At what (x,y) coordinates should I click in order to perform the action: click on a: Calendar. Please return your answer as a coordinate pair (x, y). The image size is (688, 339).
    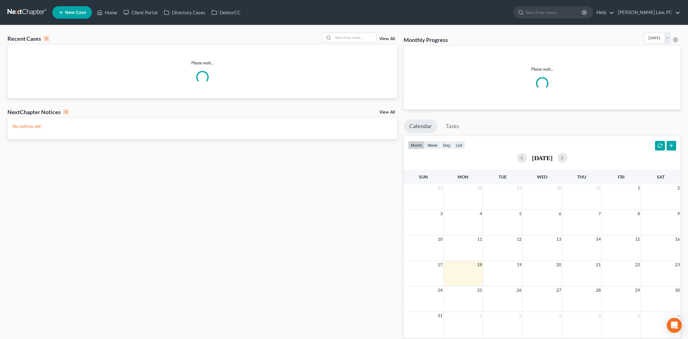
    Looking at the image, I should click on (420, 126).